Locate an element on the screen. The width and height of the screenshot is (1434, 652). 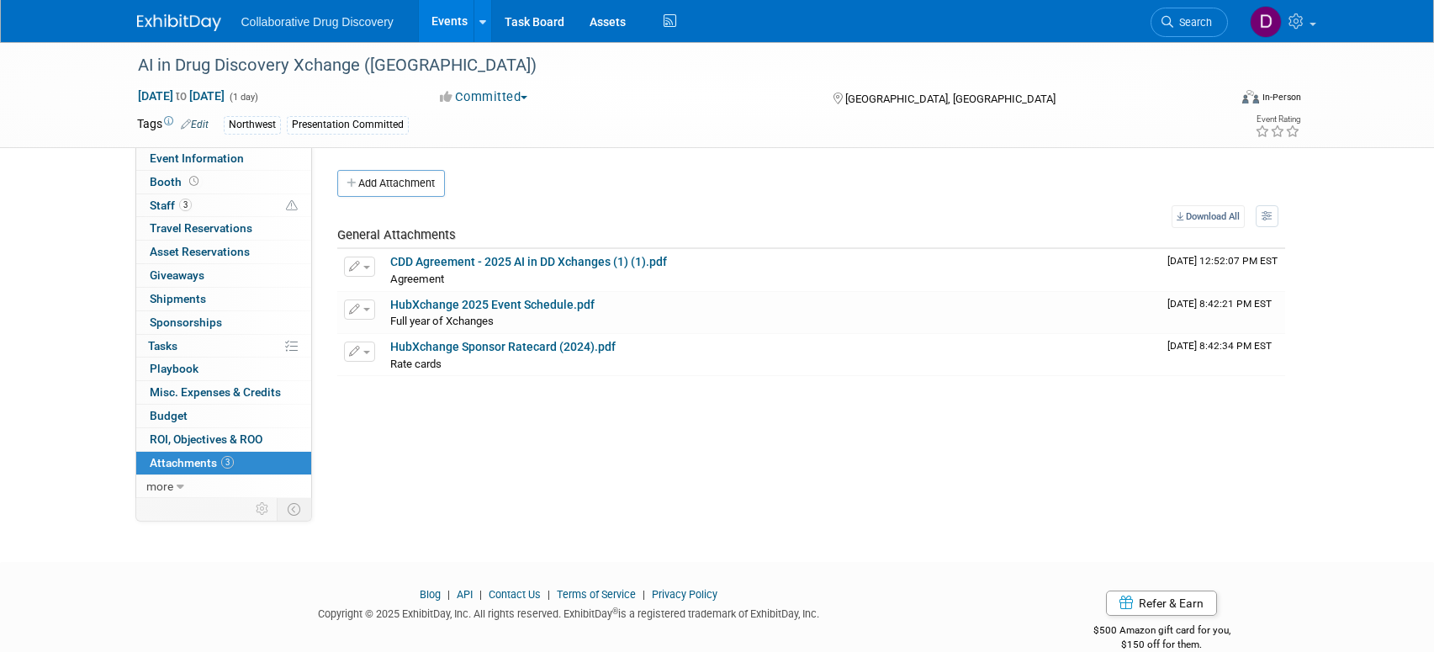
img: ExhibitDay is located at coordinates (179, 23).